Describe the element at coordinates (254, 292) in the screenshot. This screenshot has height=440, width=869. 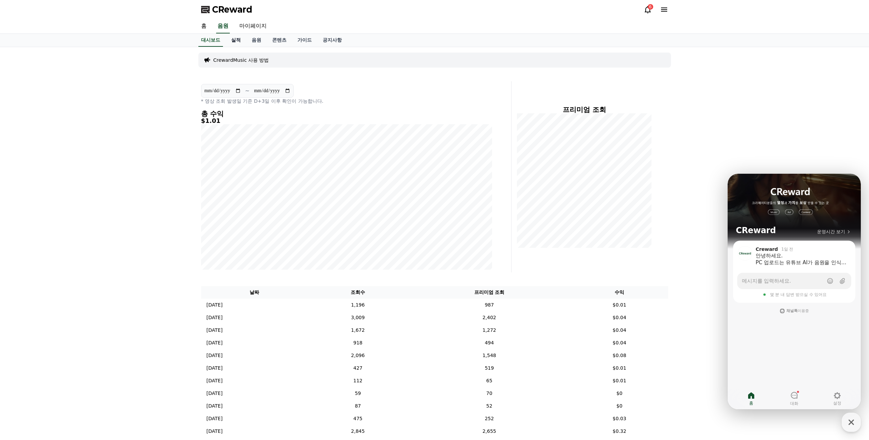
I see `th: 날짜` at that location.